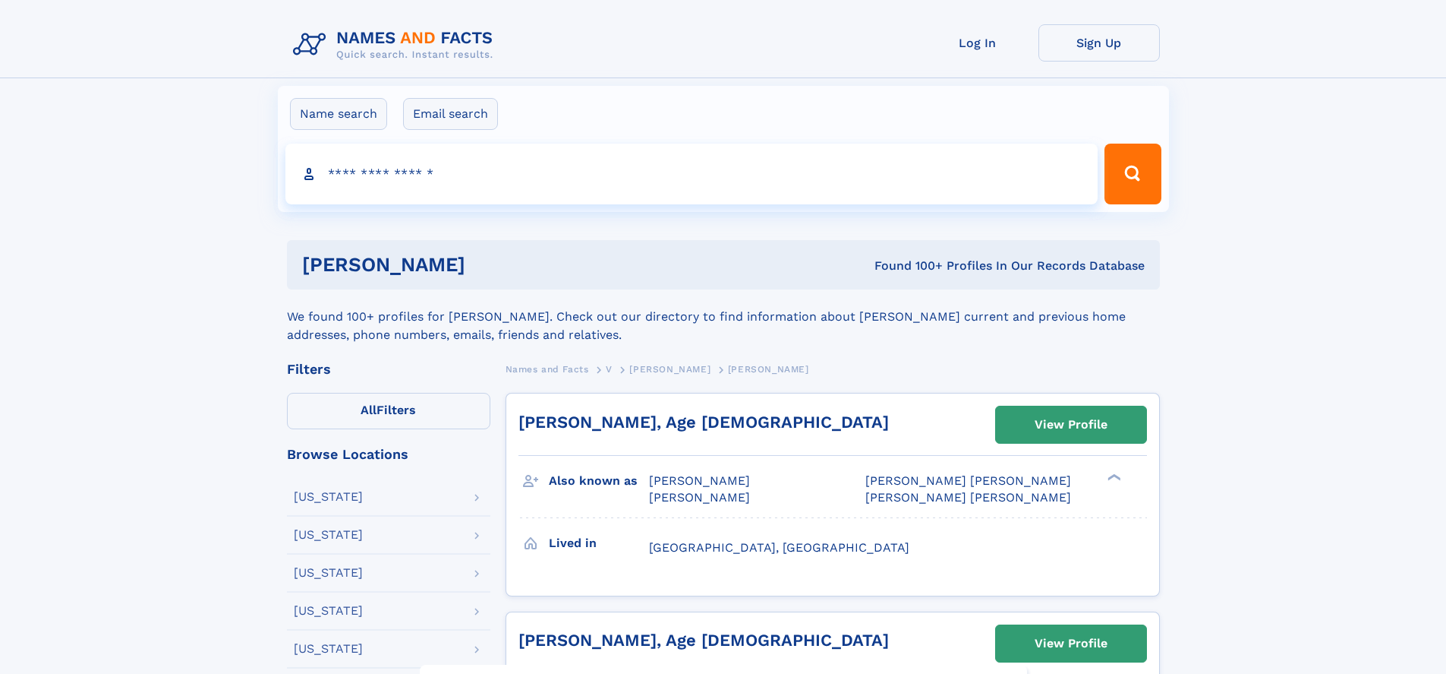 Image resolution: width=1446 pixels, height=674 pixels. Describe the element at coordinates (609, 369) in the screenshot. I see `span: V` at that location.